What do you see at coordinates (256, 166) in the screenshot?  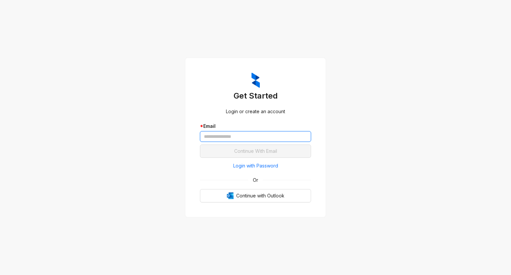 I see `span: Login with Password` at bounding box center [256, 166].